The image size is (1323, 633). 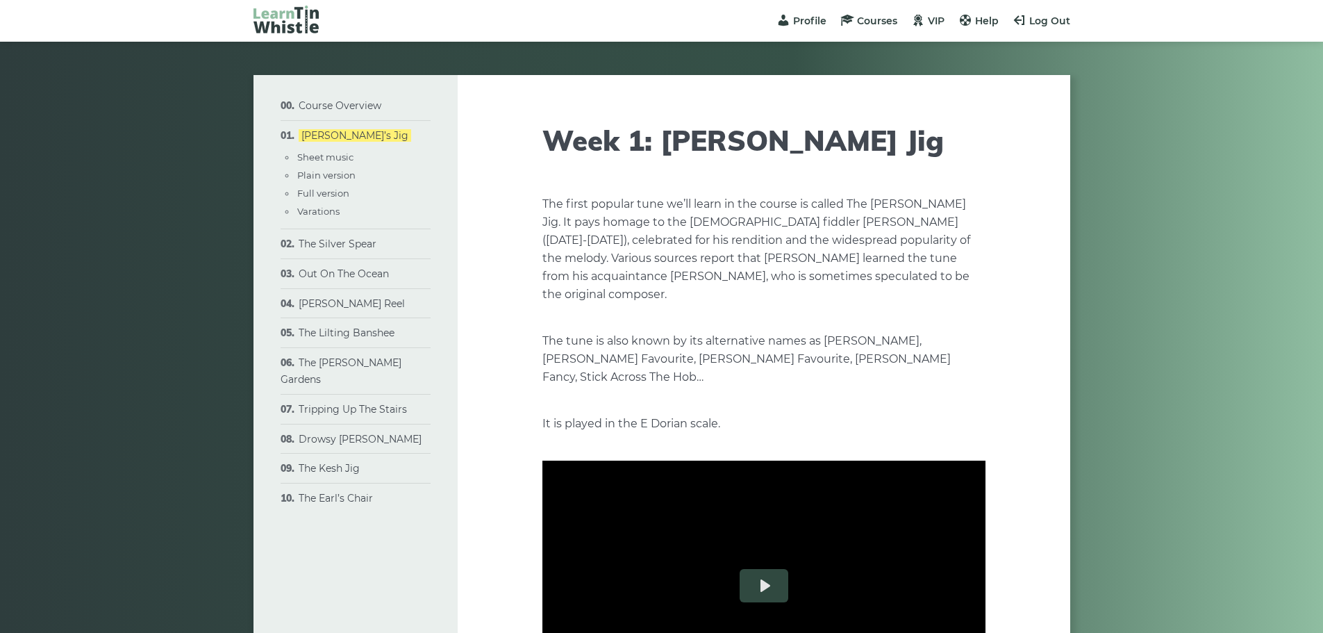 What do you see at coordinates (329, 468) in the screenshot?
I see `a: The Kesh Jig` at bounding box center [329, 468].